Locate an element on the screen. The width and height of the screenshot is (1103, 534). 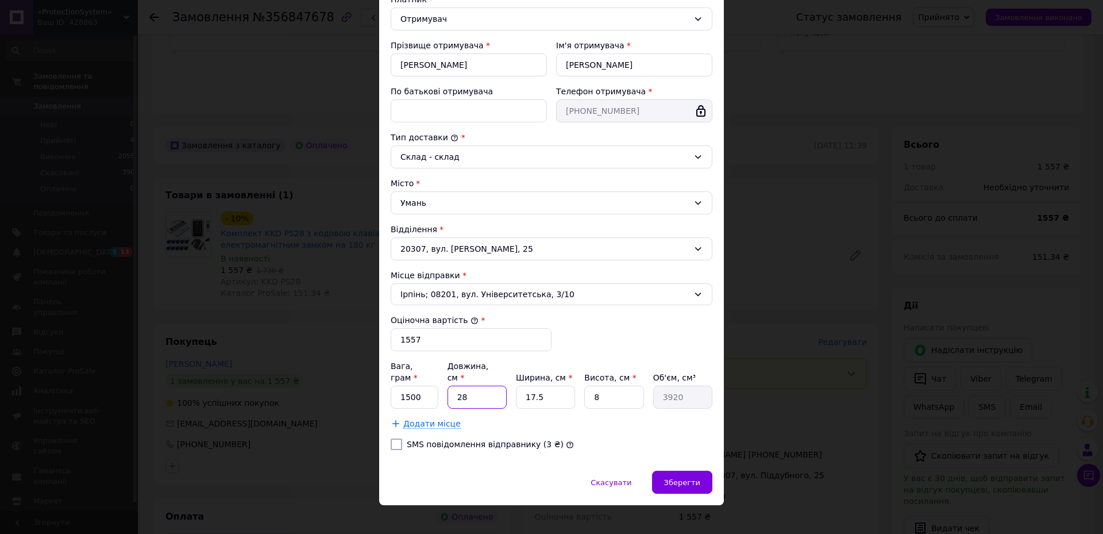
div: Умань is located at coordinates (551, 203).